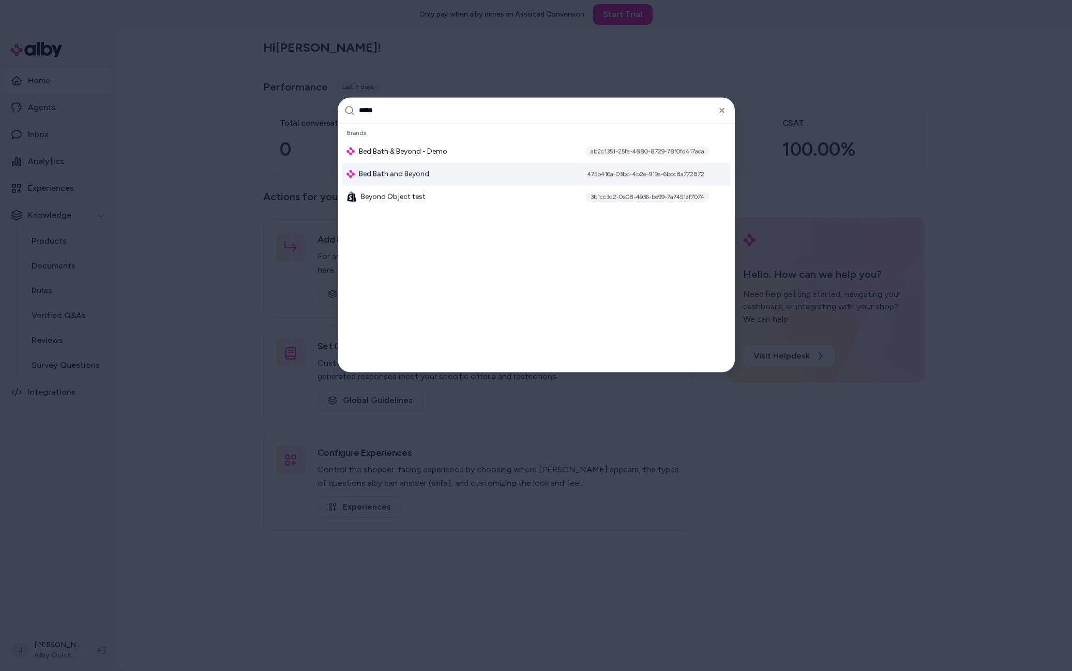 This screenshot has width=1072, height=671. Describe the element at coordinates (403, 151) in the screenshot. I see `span: Bed Bath & Beyond - Demo` at that location.